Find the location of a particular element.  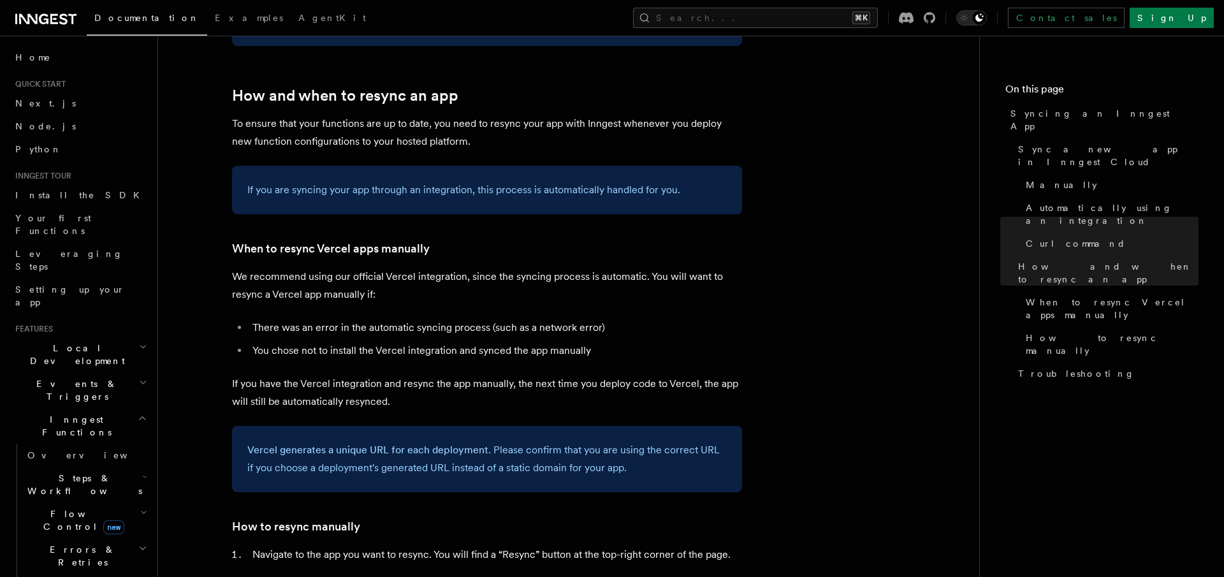

p: We recommend using our official Vercel integration, since the syncing process is automatic. You w... is located at coordinates (487, 286).